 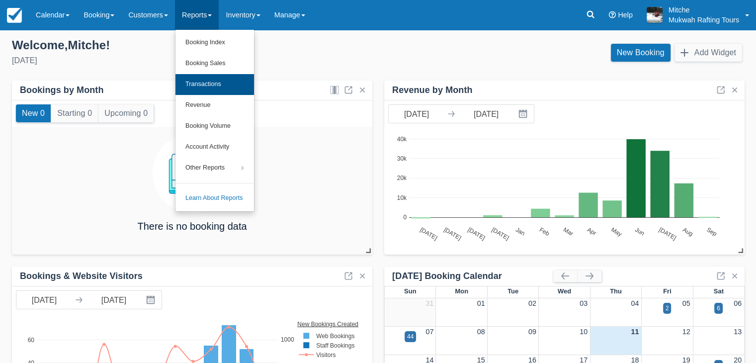 What do you see at coordinates (14, 15) in the screenshot?
I see `img: checkfront-main-nav-mini-logo.png` at bounding box center [14, 15].